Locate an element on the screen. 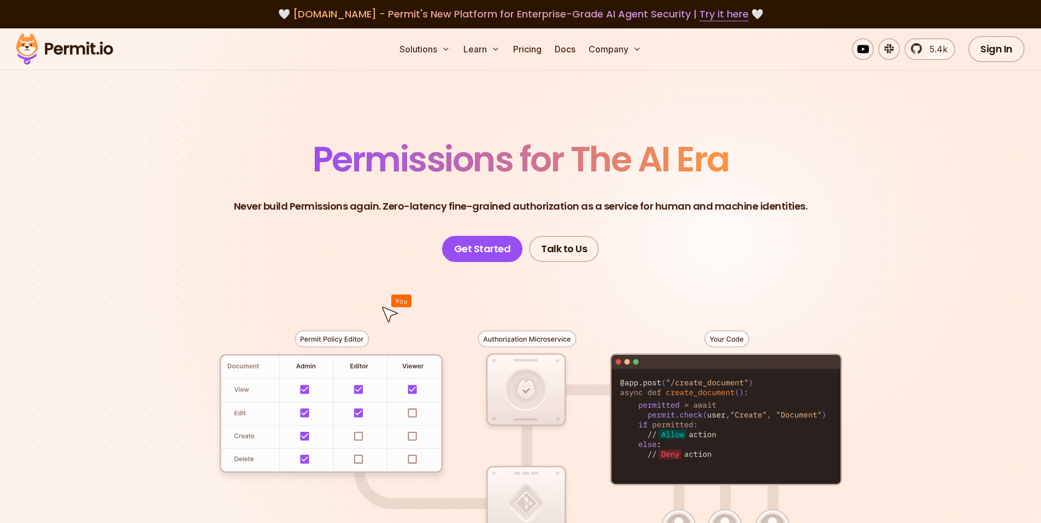 The width and height of the screenshot is (1041, 523). a: Try it here is located at coordinates (724, 14).